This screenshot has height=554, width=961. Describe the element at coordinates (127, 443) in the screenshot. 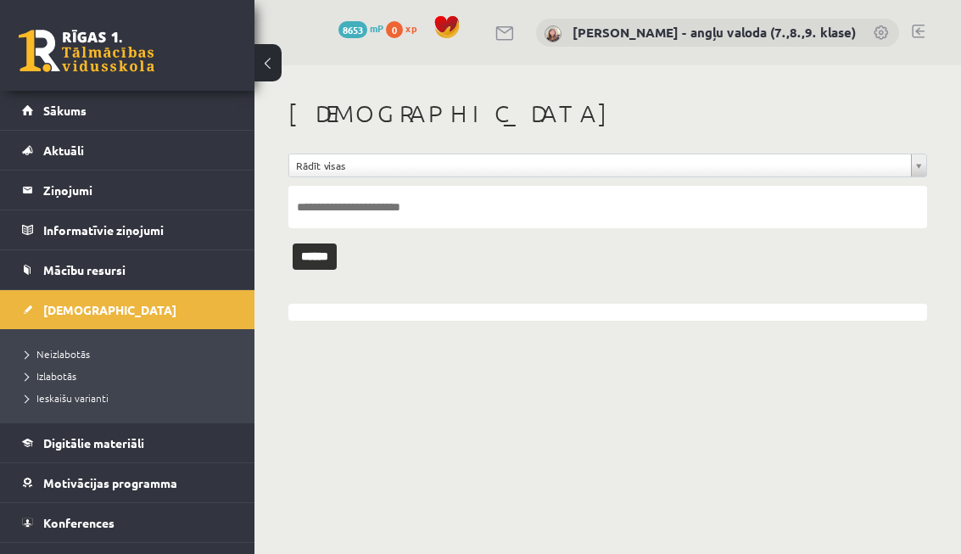

I see `a: Digitālie materiāli` at that location.